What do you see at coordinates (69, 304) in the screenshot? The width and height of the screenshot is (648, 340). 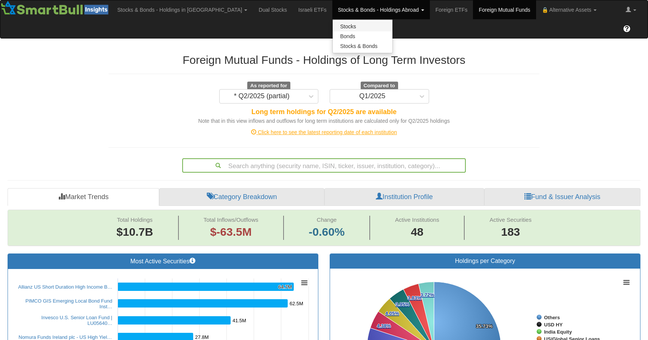 I see `a: PIMCO GIS Emerging Local Bond Fund Inst…` at bounding box center [69, 304].